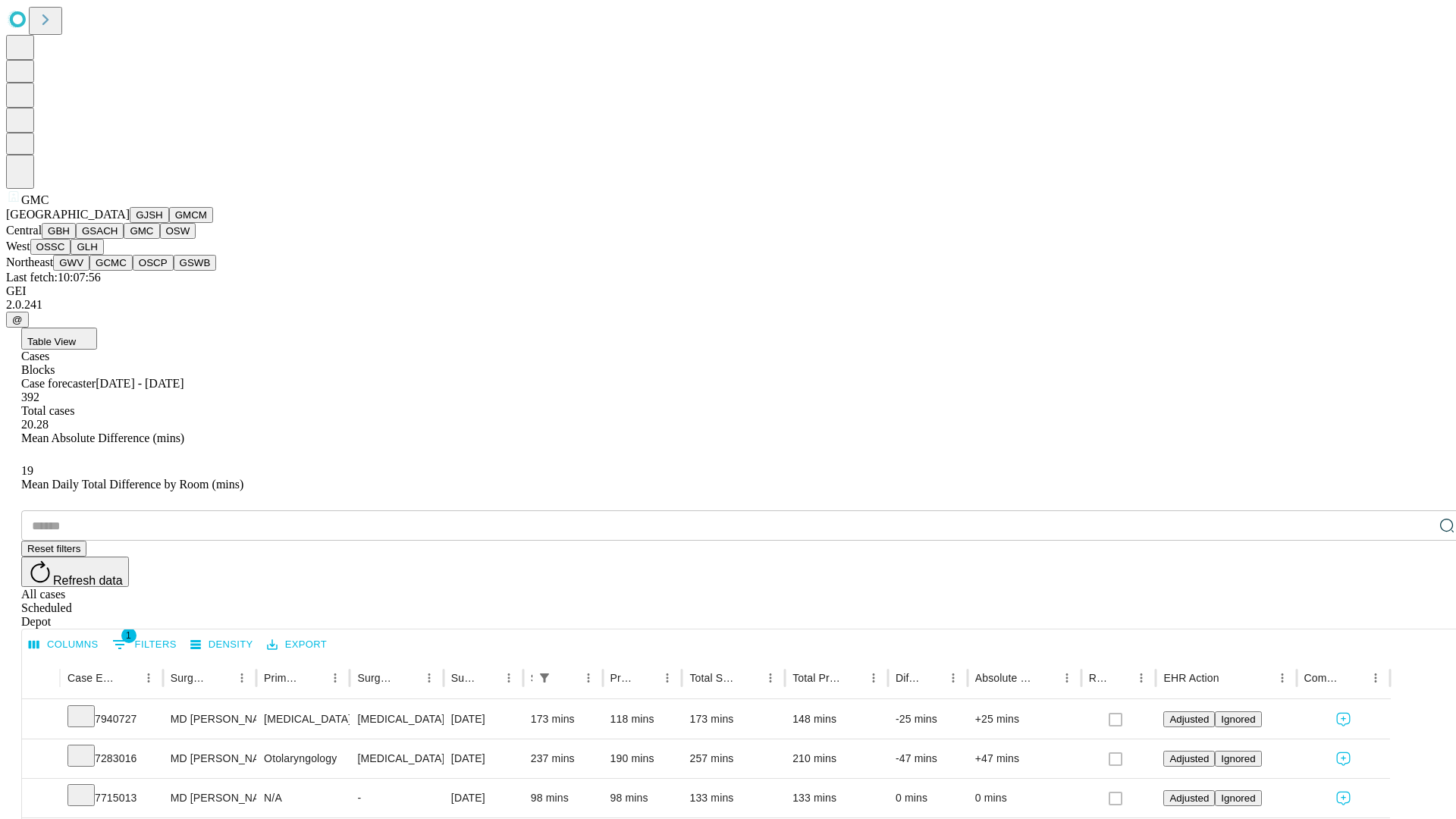 The height and width of the screenshot is (819, 1456). Describe the element at coordinates (141, 231) in the screenshot. I see `button: GMC` at that location.